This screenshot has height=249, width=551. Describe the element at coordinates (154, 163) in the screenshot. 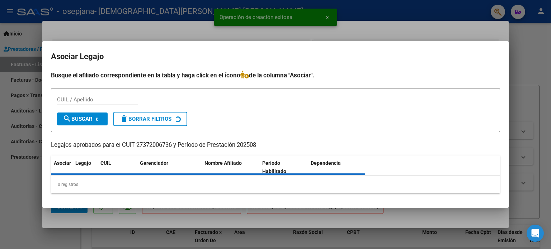

I see `span: Gerenciador` at that location.